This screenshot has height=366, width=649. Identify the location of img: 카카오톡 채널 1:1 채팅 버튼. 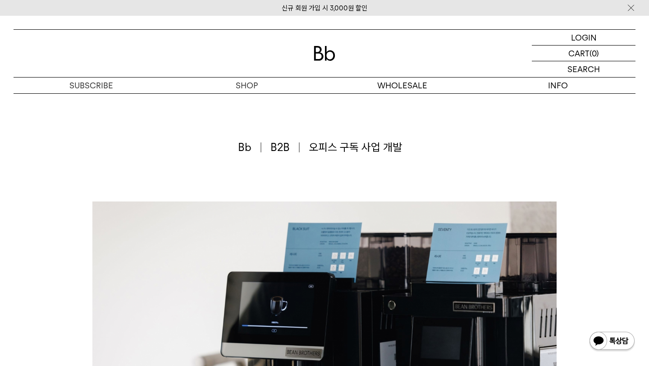
(612, 342).